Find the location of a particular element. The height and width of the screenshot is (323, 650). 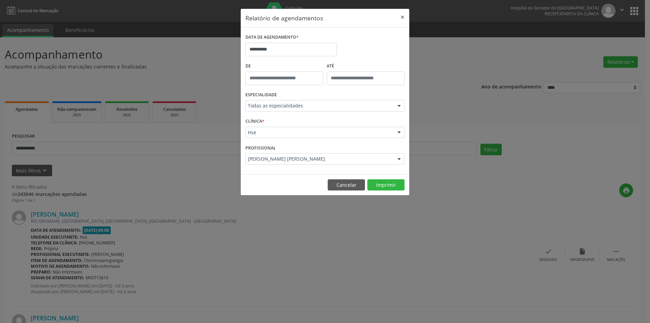

span: Todas as especialidades is located at coordinates (319, 106).